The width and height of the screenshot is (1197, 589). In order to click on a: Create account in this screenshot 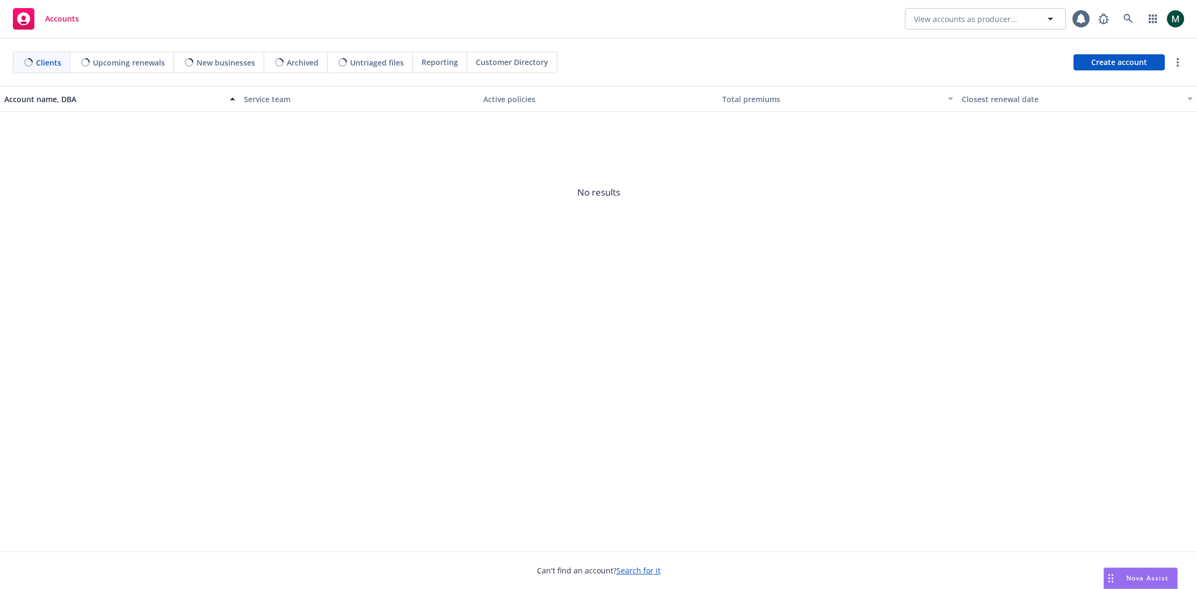, I will do `click(1119, 62)`.